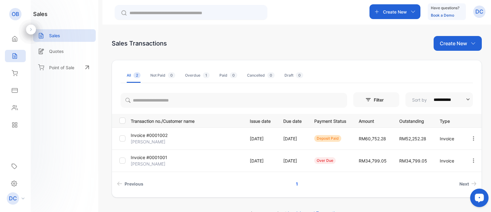 The width and height of the screenshot is (491, 212). I want to click on div: Draft, so click(294, 75).